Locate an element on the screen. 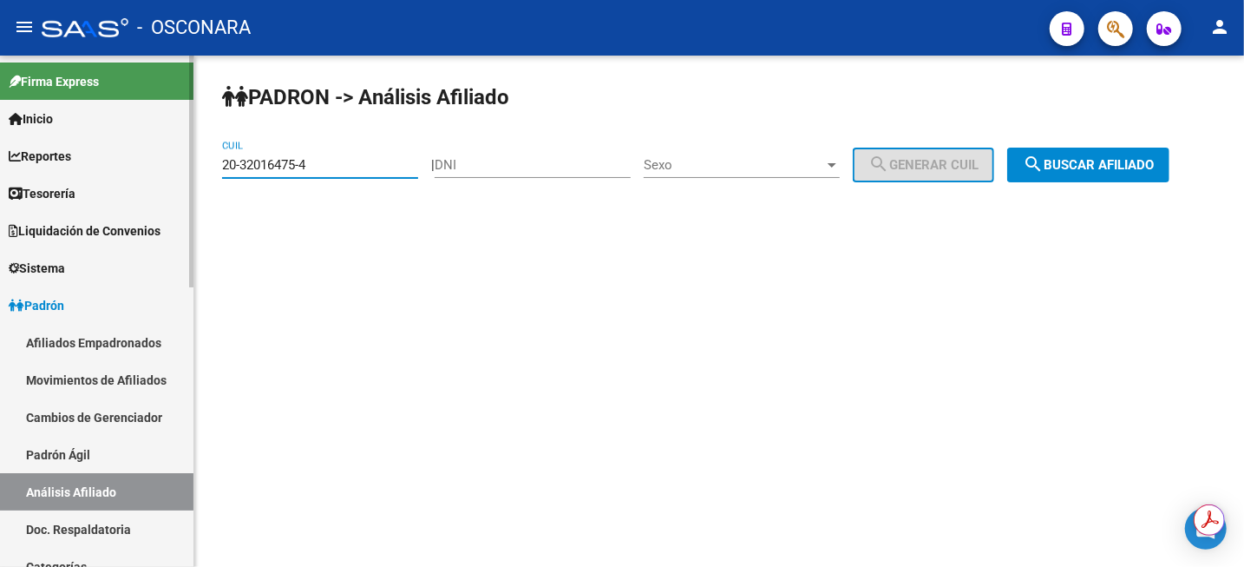 This screenshot has width=1244, height=567. button: Buscar afiliado is located at coordinates (1088, 165).